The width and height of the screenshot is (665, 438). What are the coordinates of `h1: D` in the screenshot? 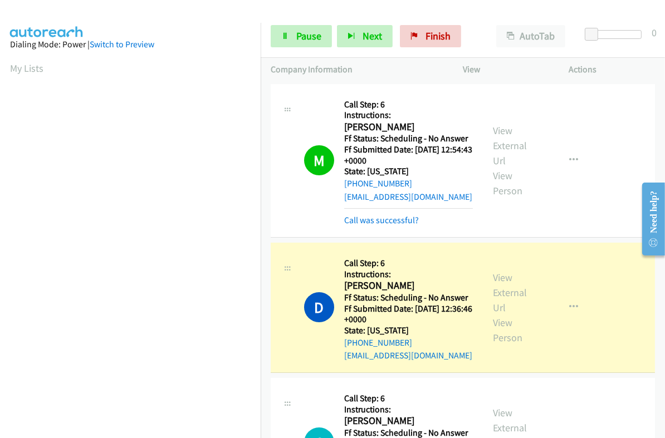 It's located at (319, 308).